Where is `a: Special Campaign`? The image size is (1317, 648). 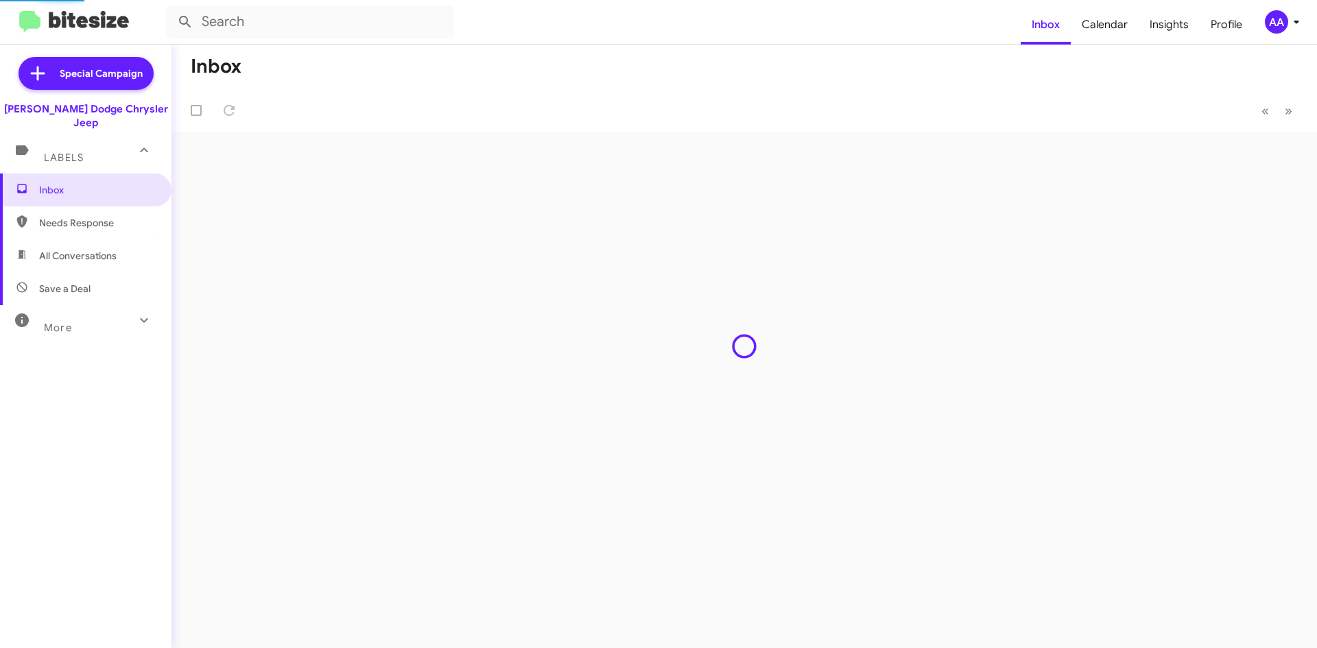
a: Special Campaign is located at coordinates (86, 73).